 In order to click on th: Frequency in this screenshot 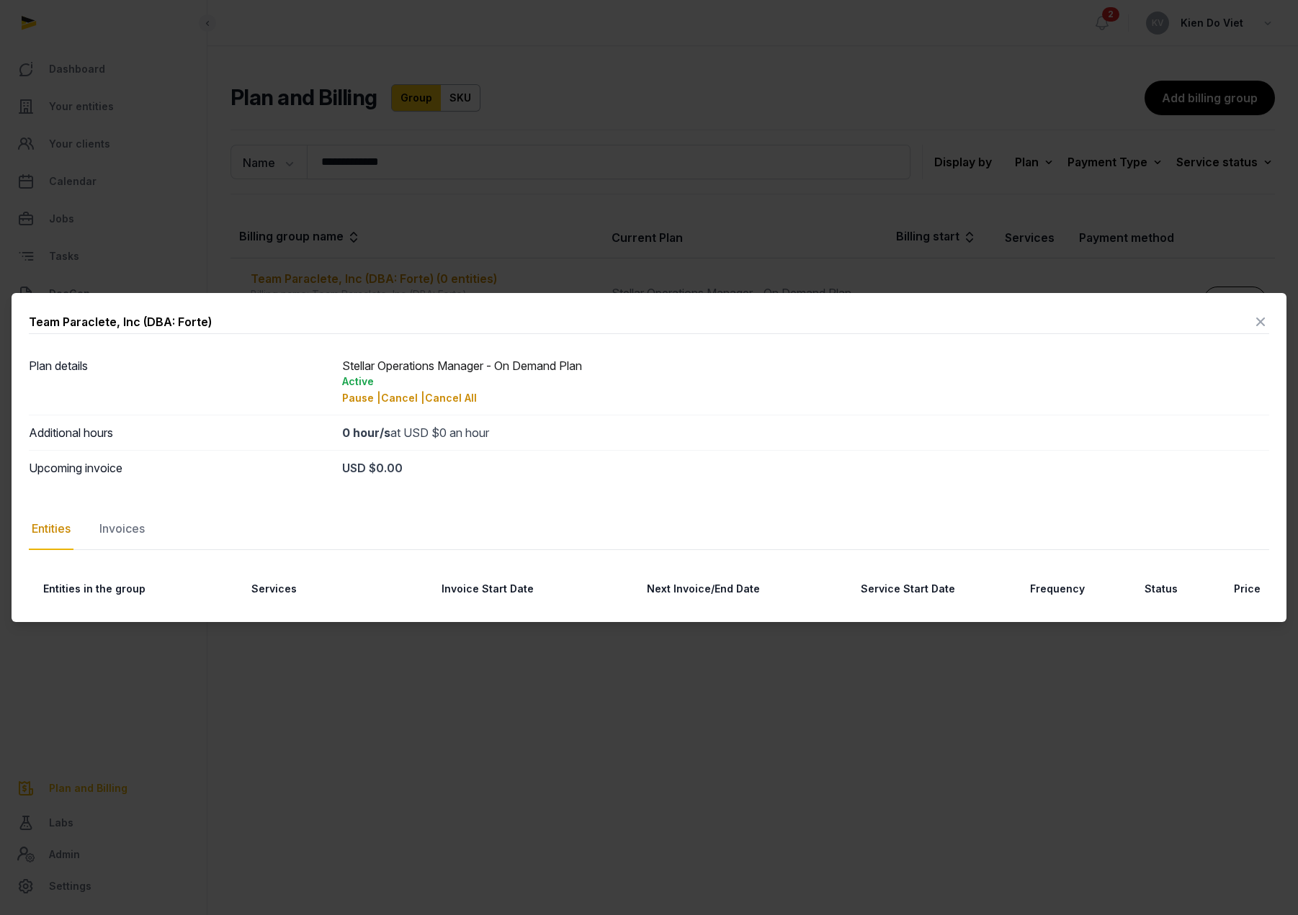, I will do `click(1028, 589)`.